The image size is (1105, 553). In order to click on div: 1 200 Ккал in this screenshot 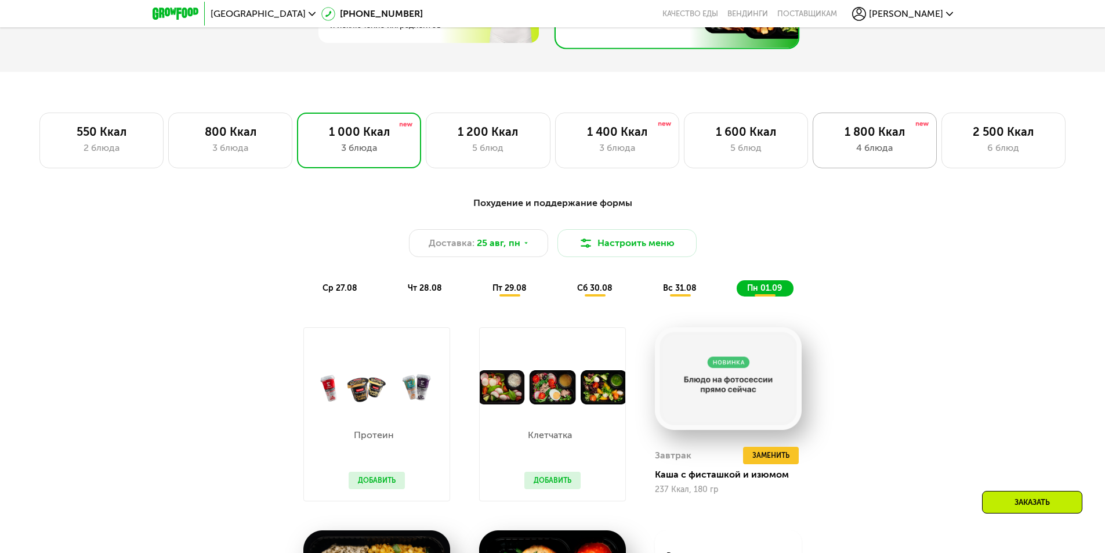, I will do `click(488, 132)`.